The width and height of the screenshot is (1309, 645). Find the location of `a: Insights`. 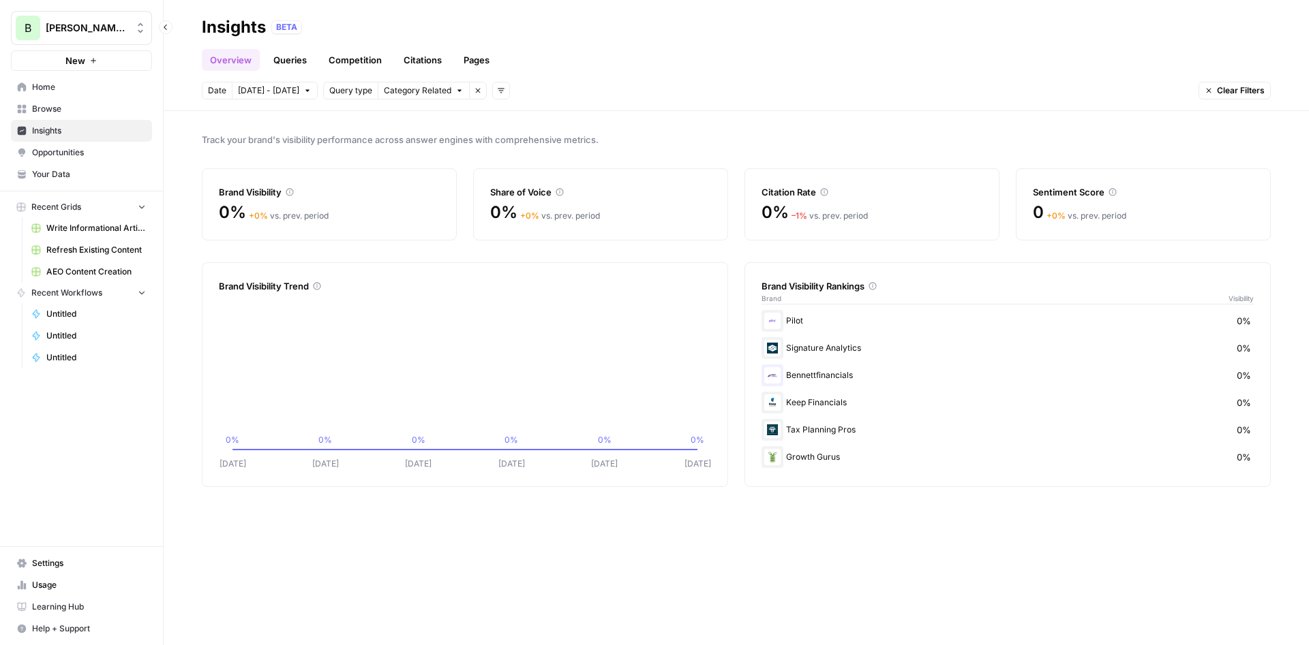

a: Insights is located at coordinates (81, 131).